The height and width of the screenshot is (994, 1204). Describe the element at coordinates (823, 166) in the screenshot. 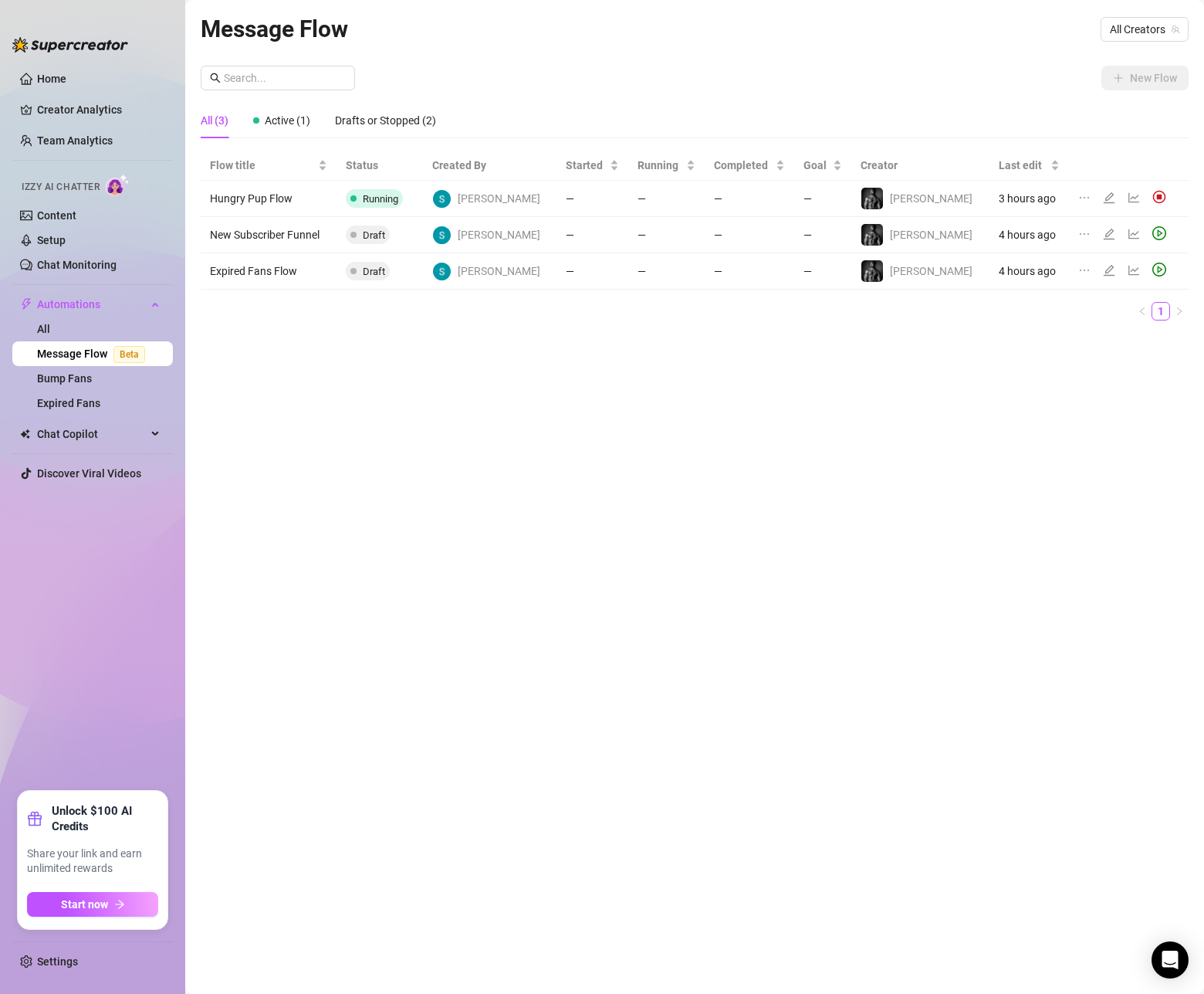

I see `th: Goal` at that location.